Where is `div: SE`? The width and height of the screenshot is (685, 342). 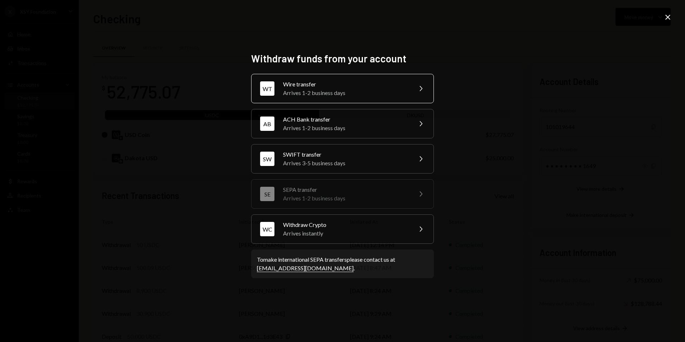
div: SE is located at coordinates (267, 194).